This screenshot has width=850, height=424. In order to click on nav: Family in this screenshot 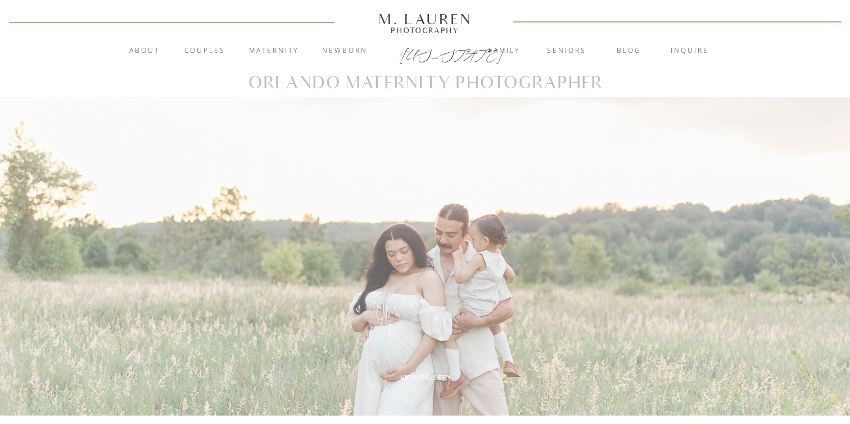, I will do `click(505, 51)`.